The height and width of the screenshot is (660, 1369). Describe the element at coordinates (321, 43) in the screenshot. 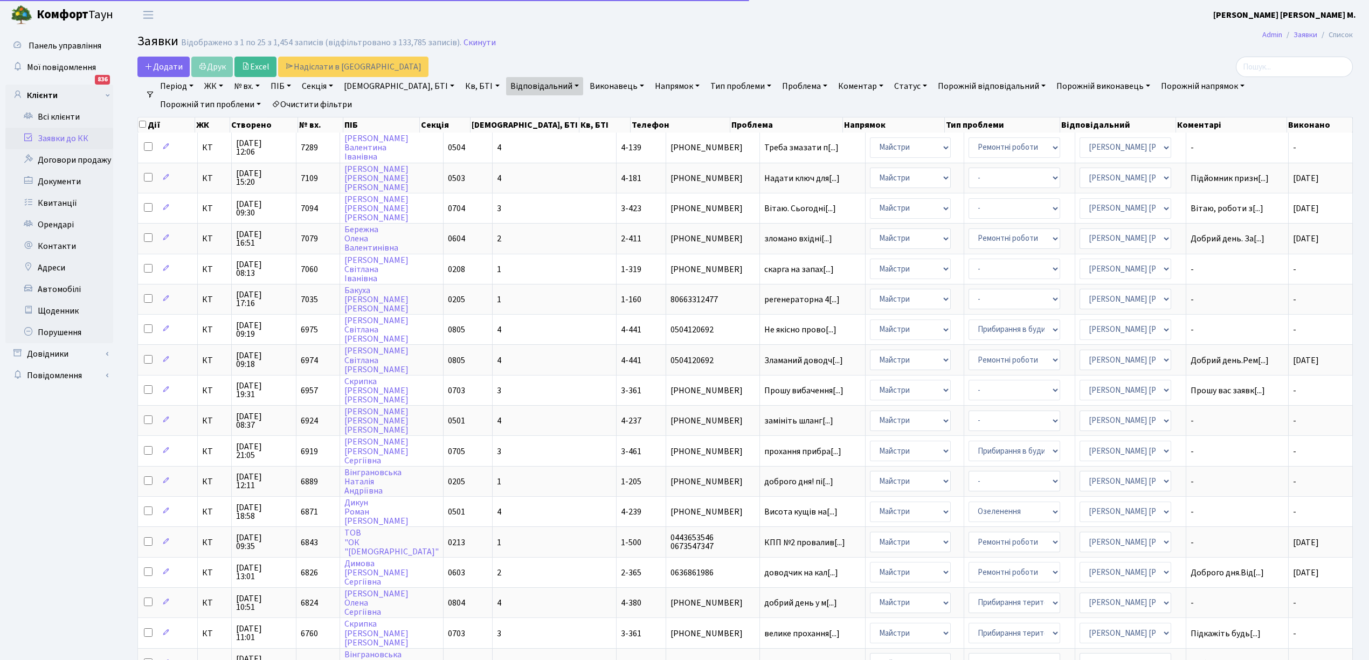

I see `div: Відображено з 1 по 25 з 1,454 записів (відфільтровано з 133,785 записів).` at that location.